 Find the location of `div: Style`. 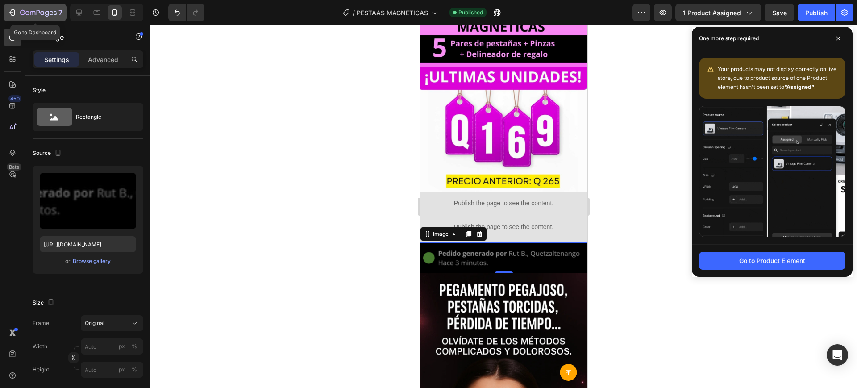

div: Style is located at coordinates (39, 90).